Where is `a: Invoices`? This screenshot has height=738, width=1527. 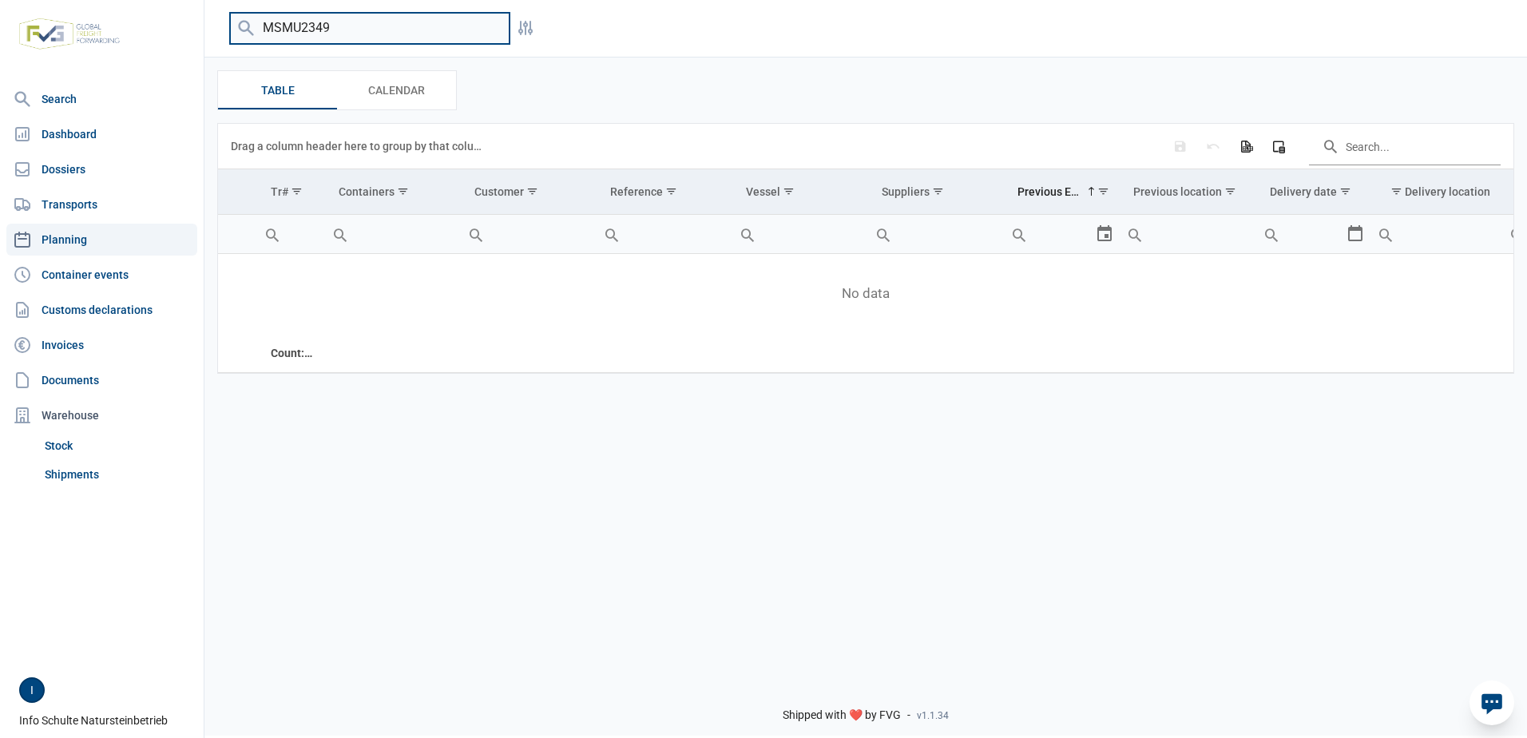
a: Invoices is located at coordinates (101, 345).